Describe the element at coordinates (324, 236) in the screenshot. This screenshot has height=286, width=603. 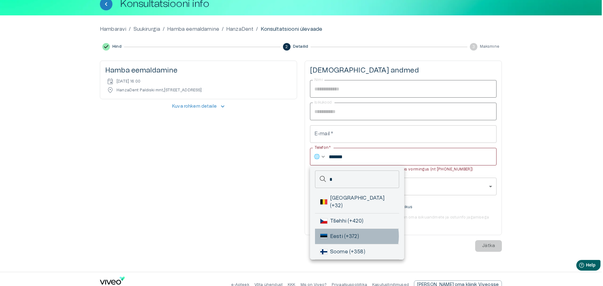
I see `img: ee` at that location.